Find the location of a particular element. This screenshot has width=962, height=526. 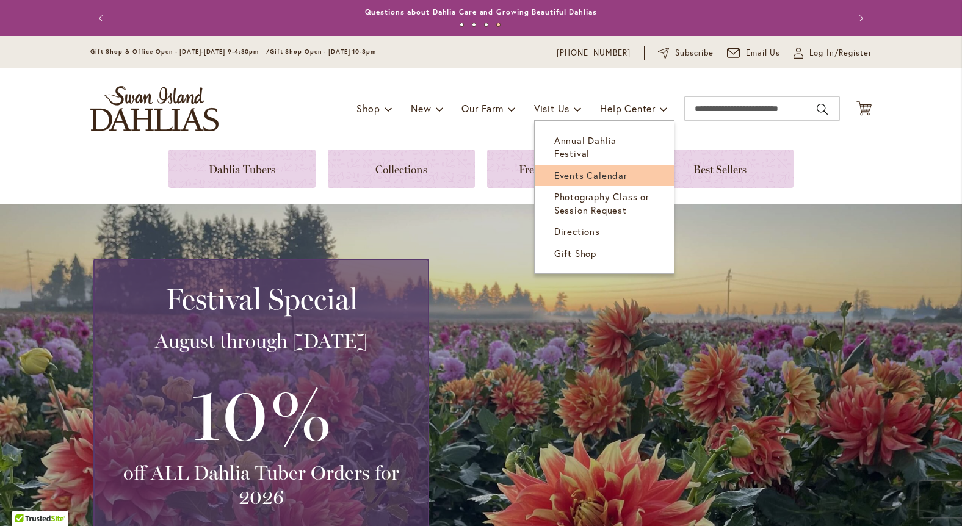

a: store logo is located at coordinates (154, 109).